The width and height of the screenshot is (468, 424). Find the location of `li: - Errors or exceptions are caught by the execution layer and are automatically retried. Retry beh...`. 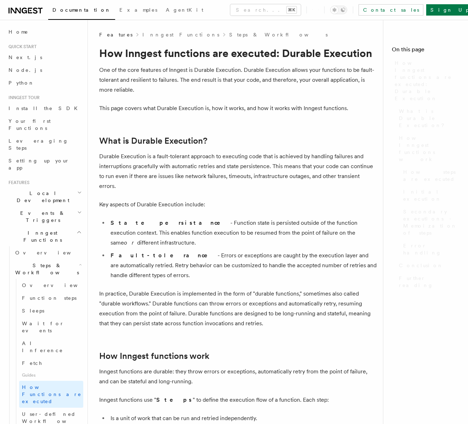

li: - Errors or exceptions are caught by the execution layer and are automatically retried. Retry beh... is located at coordinates (243, 266).